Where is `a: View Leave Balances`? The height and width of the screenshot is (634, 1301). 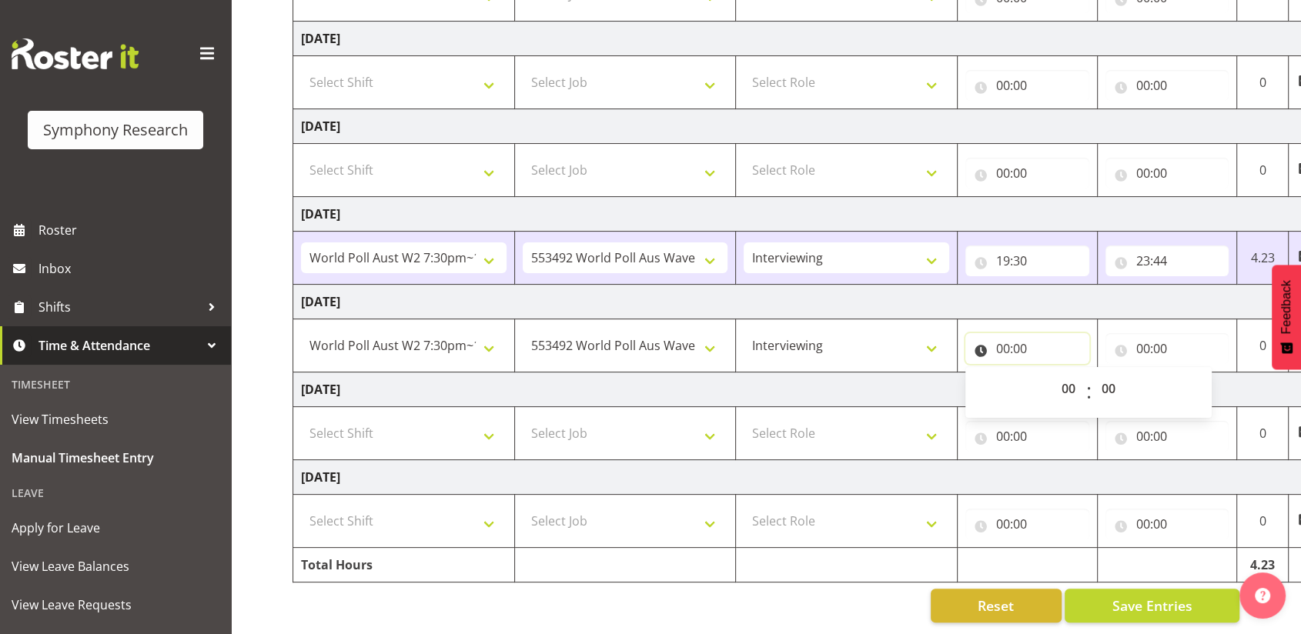 a: View Leave Balances is located at coordinates (115, 567).